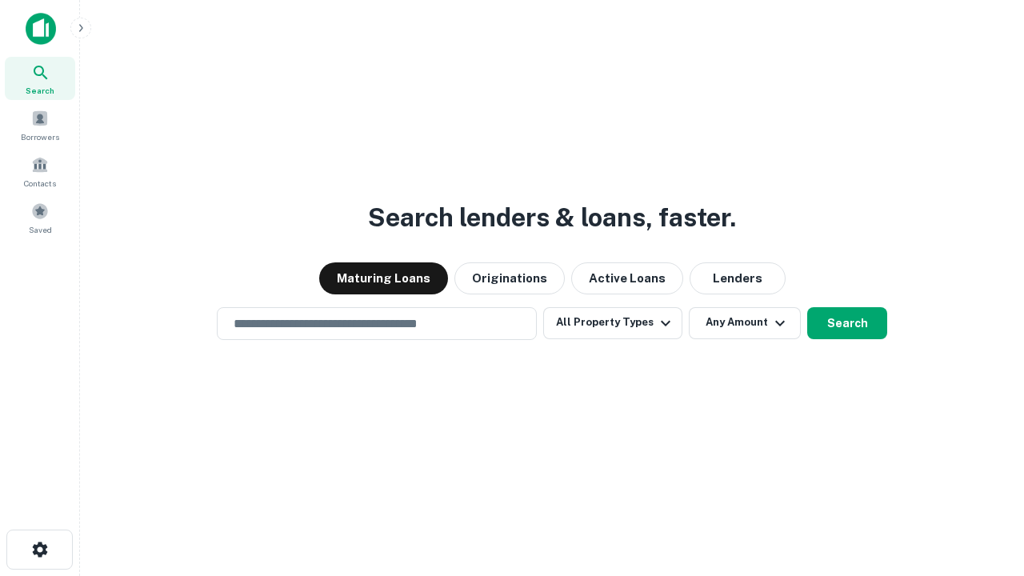  Describe the element at coordinates (847, 323) in the screenshot. I see `button: Search` at that location.